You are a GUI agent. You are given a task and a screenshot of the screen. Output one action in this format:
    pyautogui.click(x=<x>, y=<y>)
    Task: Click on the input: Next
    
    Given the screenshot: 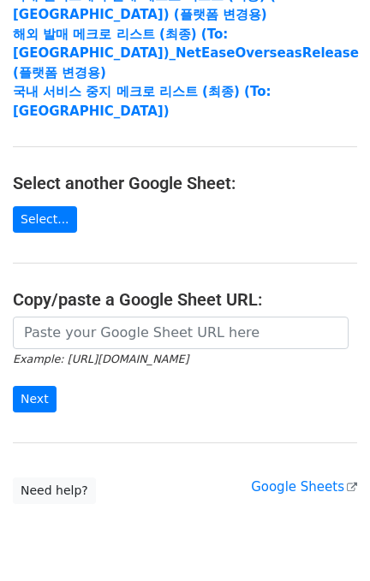 What is the action you would take?
    pyautogui.click(x=34, y=399)
    